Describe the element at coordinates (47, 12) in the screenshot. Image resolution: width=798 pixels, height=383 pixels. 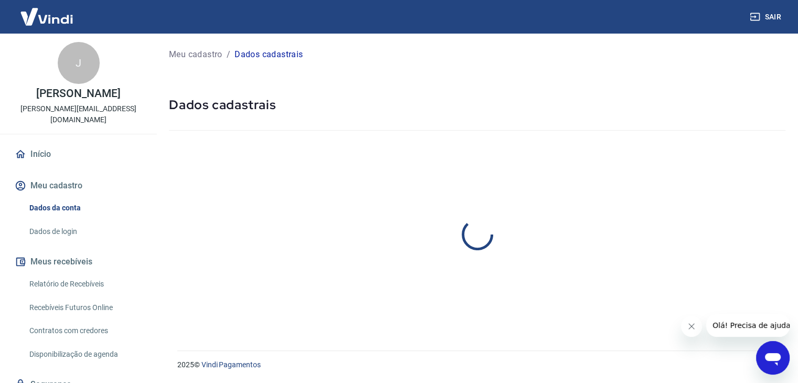
I see `span: Olá! Precisa de ajuda?` at that location.